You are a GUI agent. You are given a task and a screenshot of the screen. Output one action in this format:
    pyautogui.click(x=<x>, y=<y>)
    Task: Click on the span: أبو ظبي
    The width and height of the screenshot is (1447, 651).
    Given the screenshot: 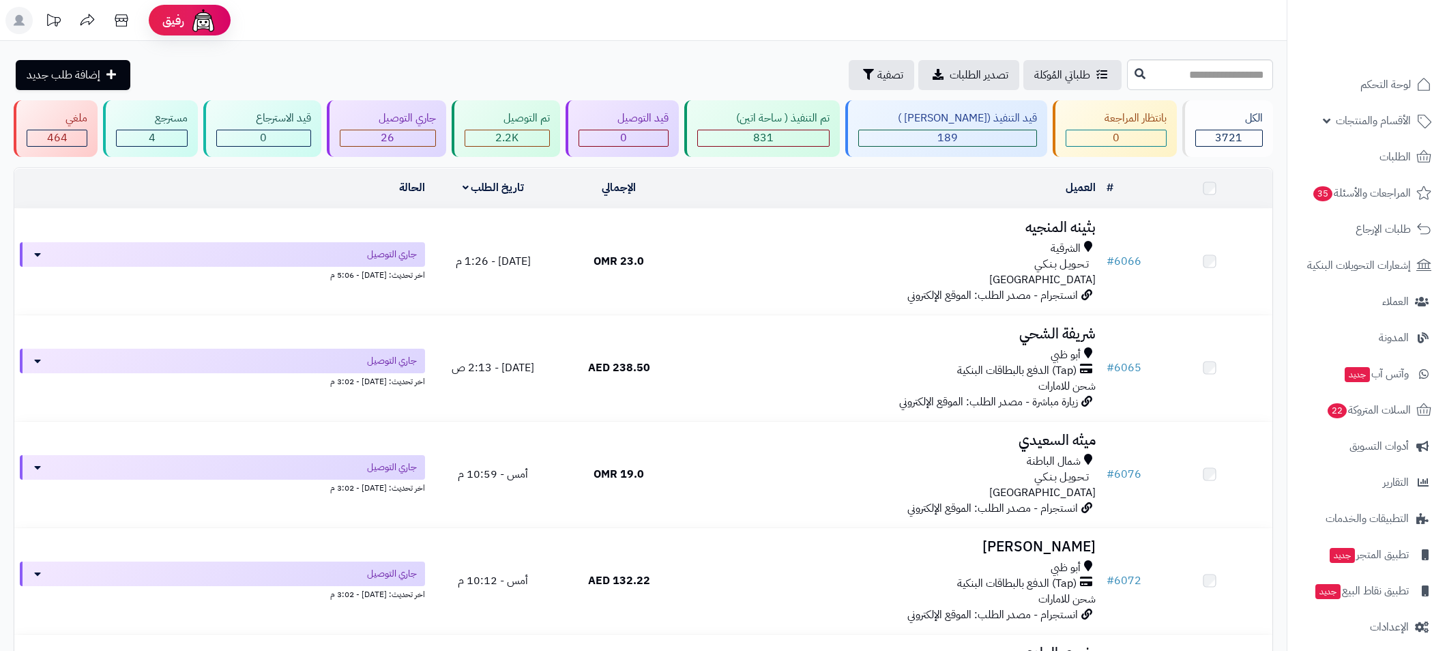 What is the action you would take?
    pyautogui.click(x=1065, y=355)
    